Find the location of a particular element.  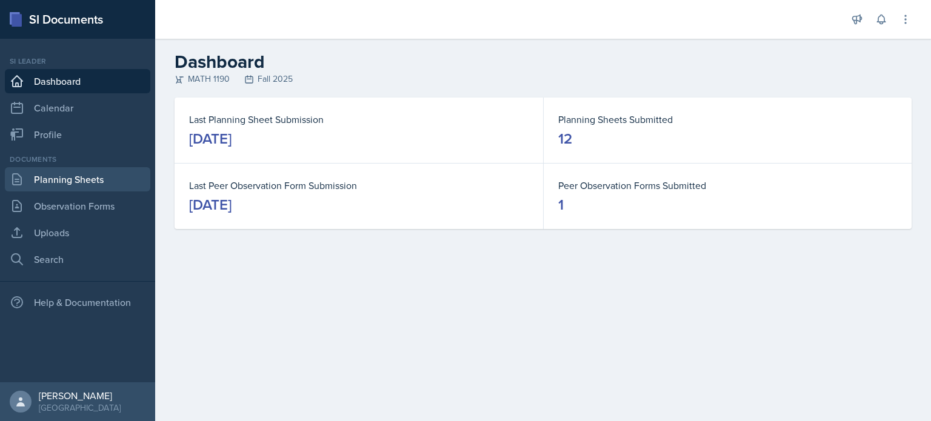

a: Profile is located at coordinates (78, 134).